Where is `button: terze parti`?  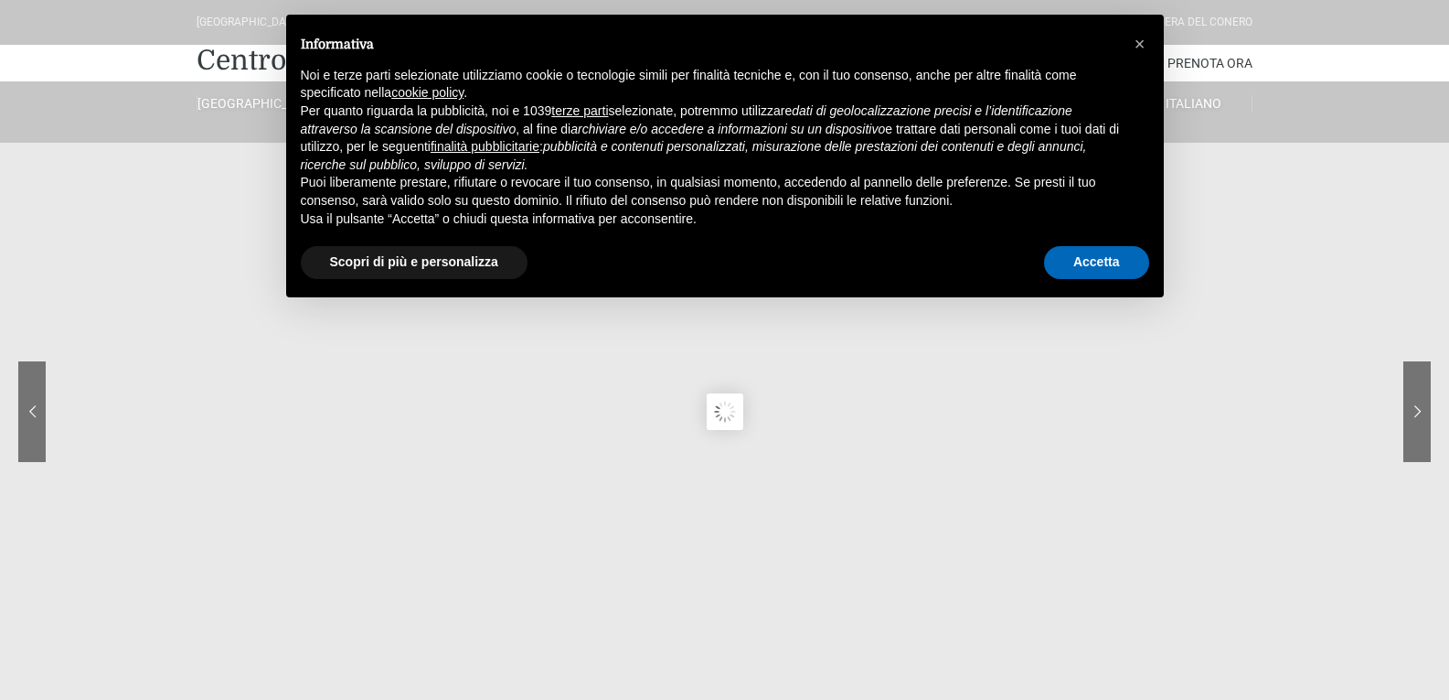
button: terze parti is located at coordinates (580, 112).